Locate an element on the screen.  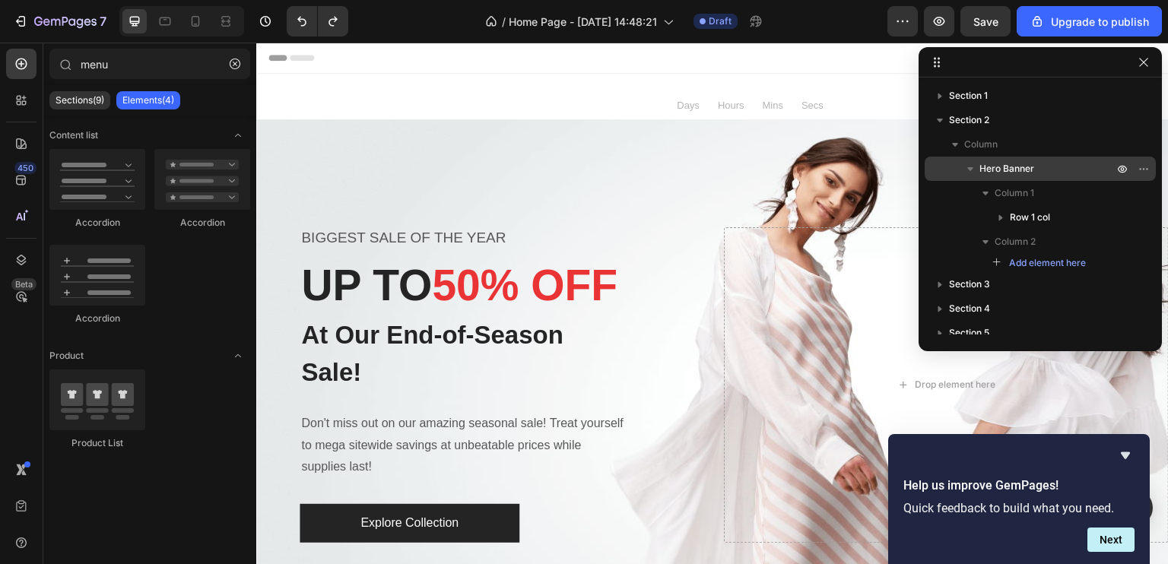
button: Next question is located at coordinates (1111, 540).